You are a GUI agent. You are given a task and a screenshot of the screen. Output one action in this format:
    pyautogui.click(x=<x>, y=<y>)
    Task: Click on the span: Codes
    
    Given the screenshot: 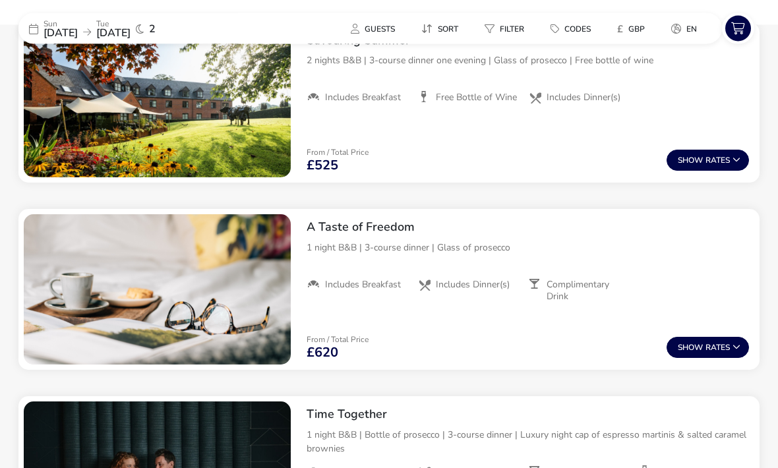 What is the action you would take?
    pyautogui.click(x=578, y=29)
    